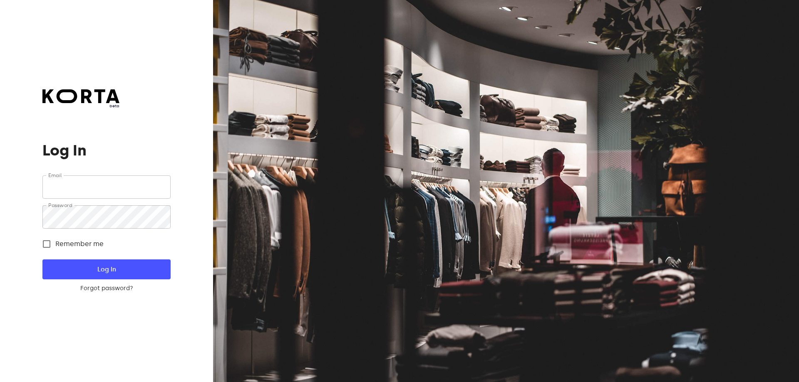 This screenshot has height=382, width=799. Describe the element at coordinates (81, 96) in the screenshot. I see `img: Korta` at that location.